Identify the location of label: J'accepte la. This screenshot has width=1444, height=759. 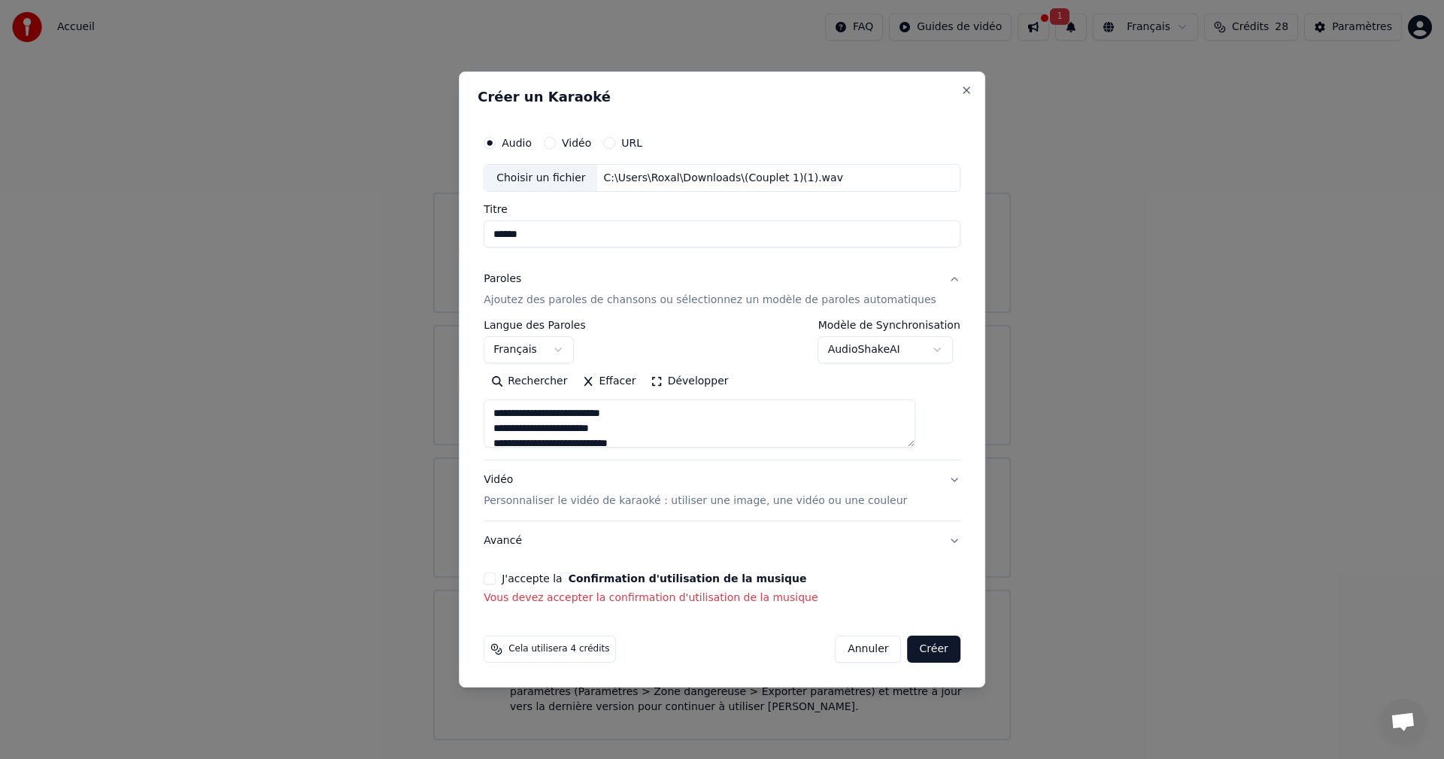
(653, 578).